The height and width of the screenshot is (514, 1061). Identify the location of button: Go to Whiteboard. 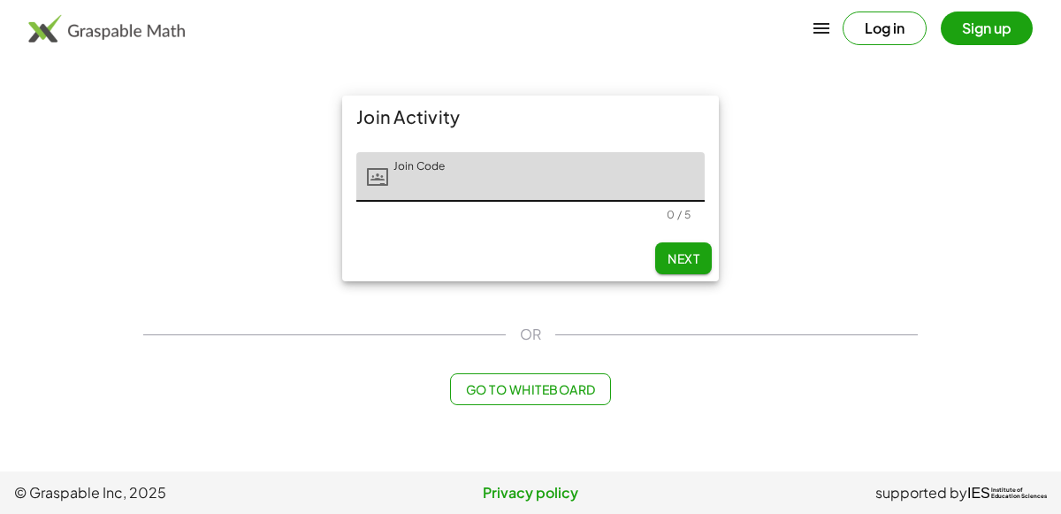
(530, 389).